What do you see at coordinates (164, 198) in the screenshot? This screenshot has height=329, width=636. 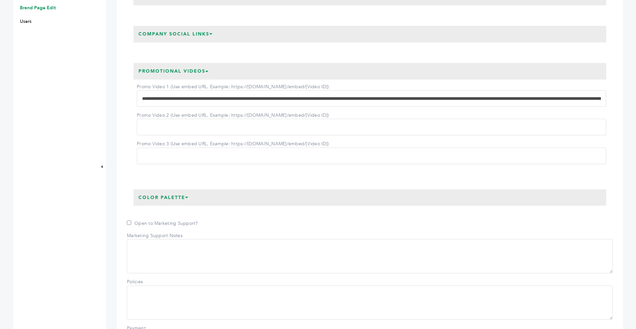 I see `h3: Color Palette` at bounding box center [164, 198].